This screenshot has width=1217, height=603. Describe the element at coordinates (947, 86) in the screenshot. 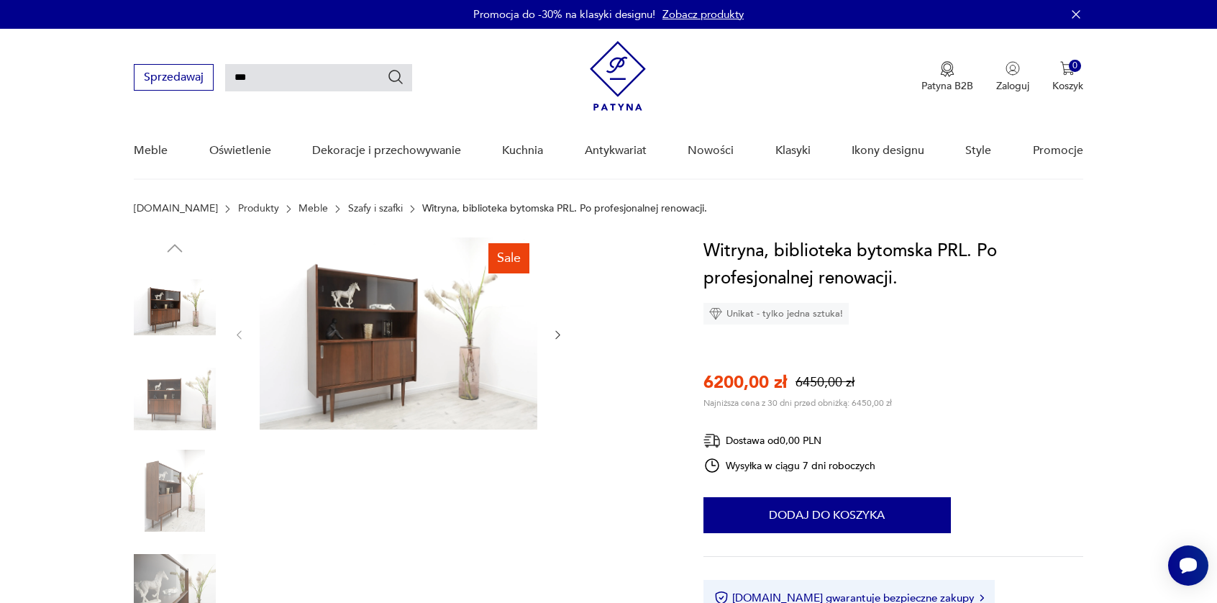

I see `p: Patyna B2B` at that location.